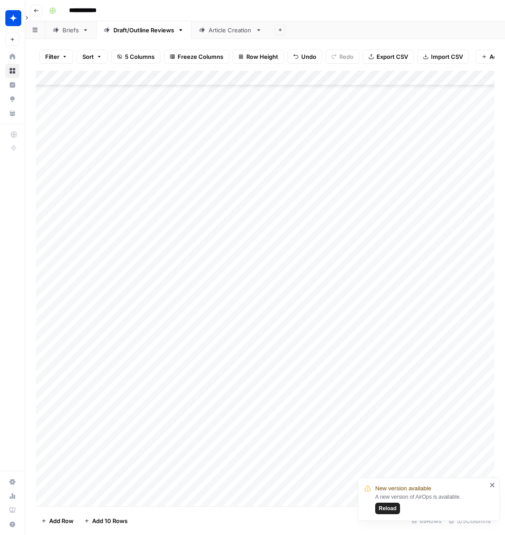 The image size is (505, 535). I want to click on button: Workspace: Wiz, so click(12, 18).